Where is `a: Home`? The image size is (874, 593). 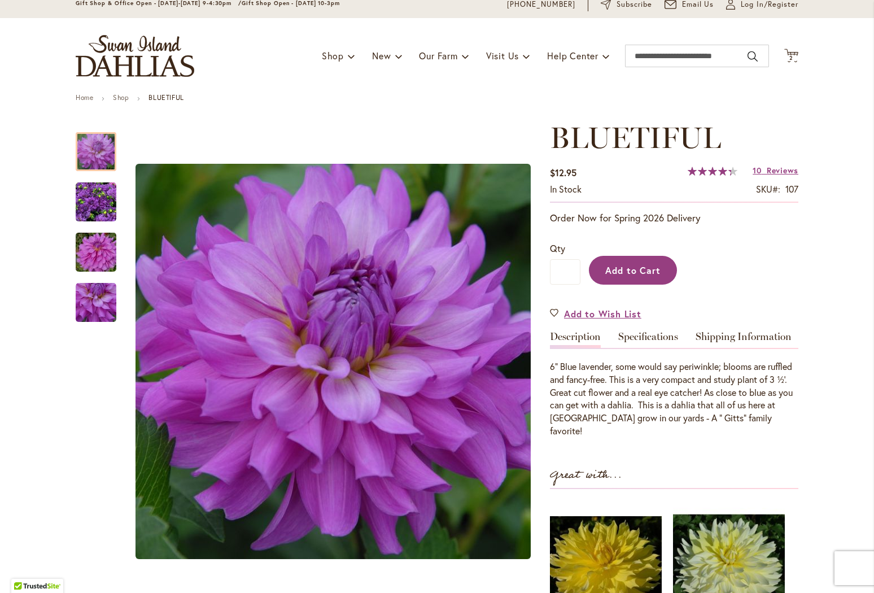 a: Home is located at coordinates (84, 97).